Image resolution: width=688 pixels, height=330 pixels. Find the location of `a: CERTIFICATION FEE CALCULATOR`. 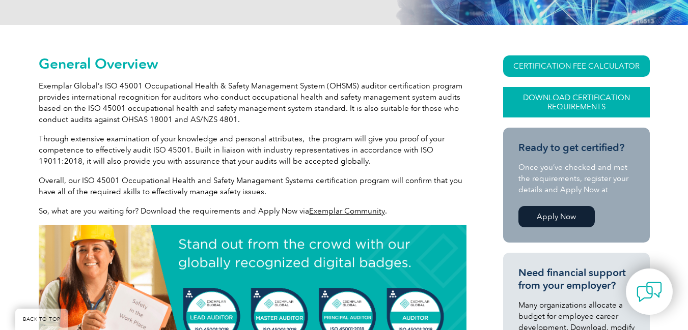

a: CERTIFICATION FEE CALCULATOR is located at coordinates (576, 66).